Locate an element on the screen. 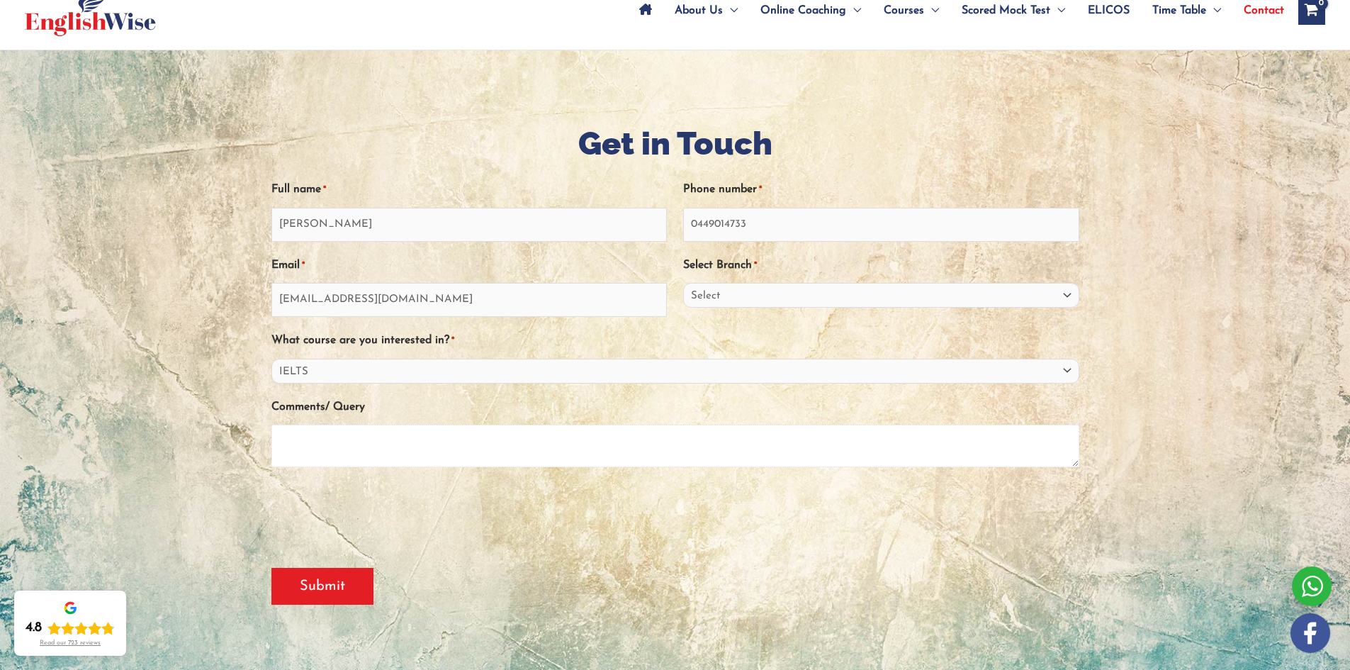  label: Full name is located at coordinates (298, 189).